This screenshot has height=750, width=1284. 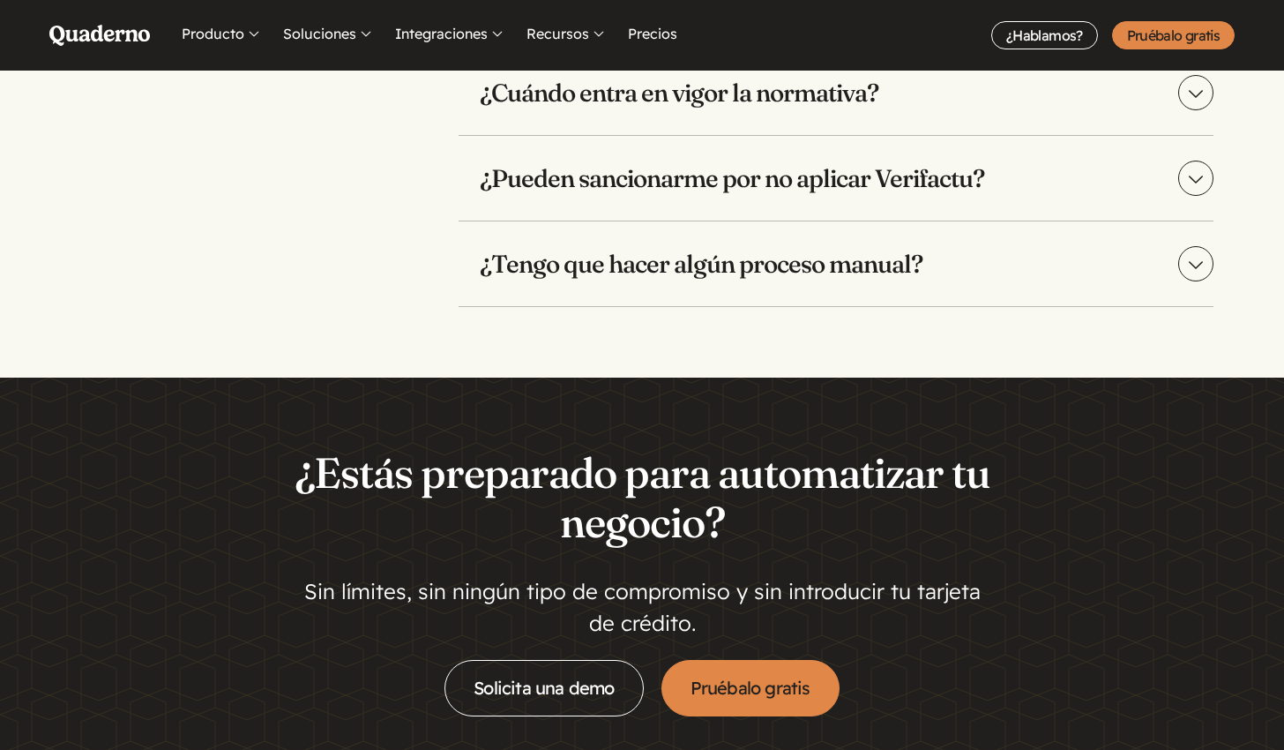 What do you see at coordinates (836, 178) in the screenshot?
I see `summary: ¿Pueden sancionarme por no aplicar Verifactu?` at bounding box center [836, 178].